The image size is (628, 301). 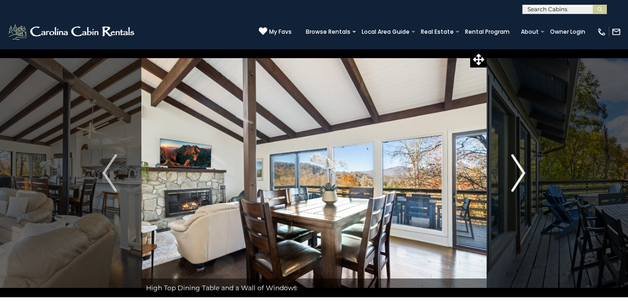 I want to click on div: High Top Dining Table and a Wall of Windows, so click(x=314, y=288).